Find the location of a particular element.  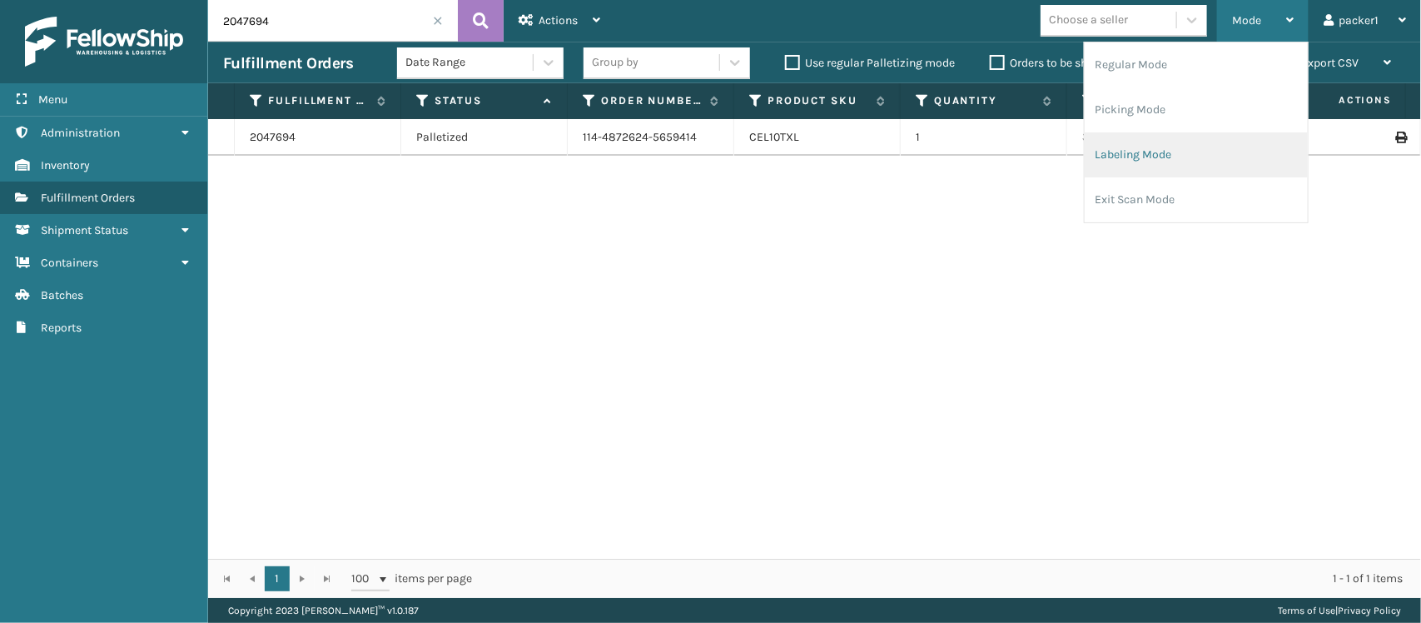

span: Shipment Status is located at coordinates (84, 230).